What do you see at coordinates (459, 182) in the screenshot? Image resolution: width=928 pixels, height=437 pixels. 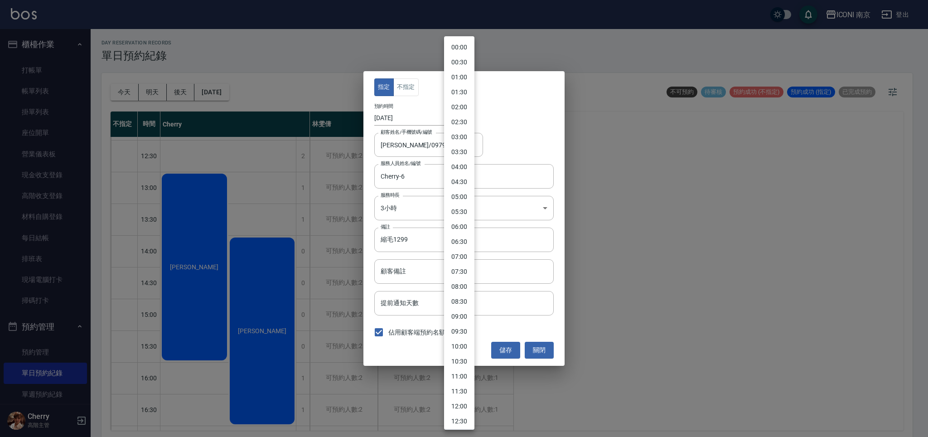 I see `li: 04:30` at bounding box center [459, 182].